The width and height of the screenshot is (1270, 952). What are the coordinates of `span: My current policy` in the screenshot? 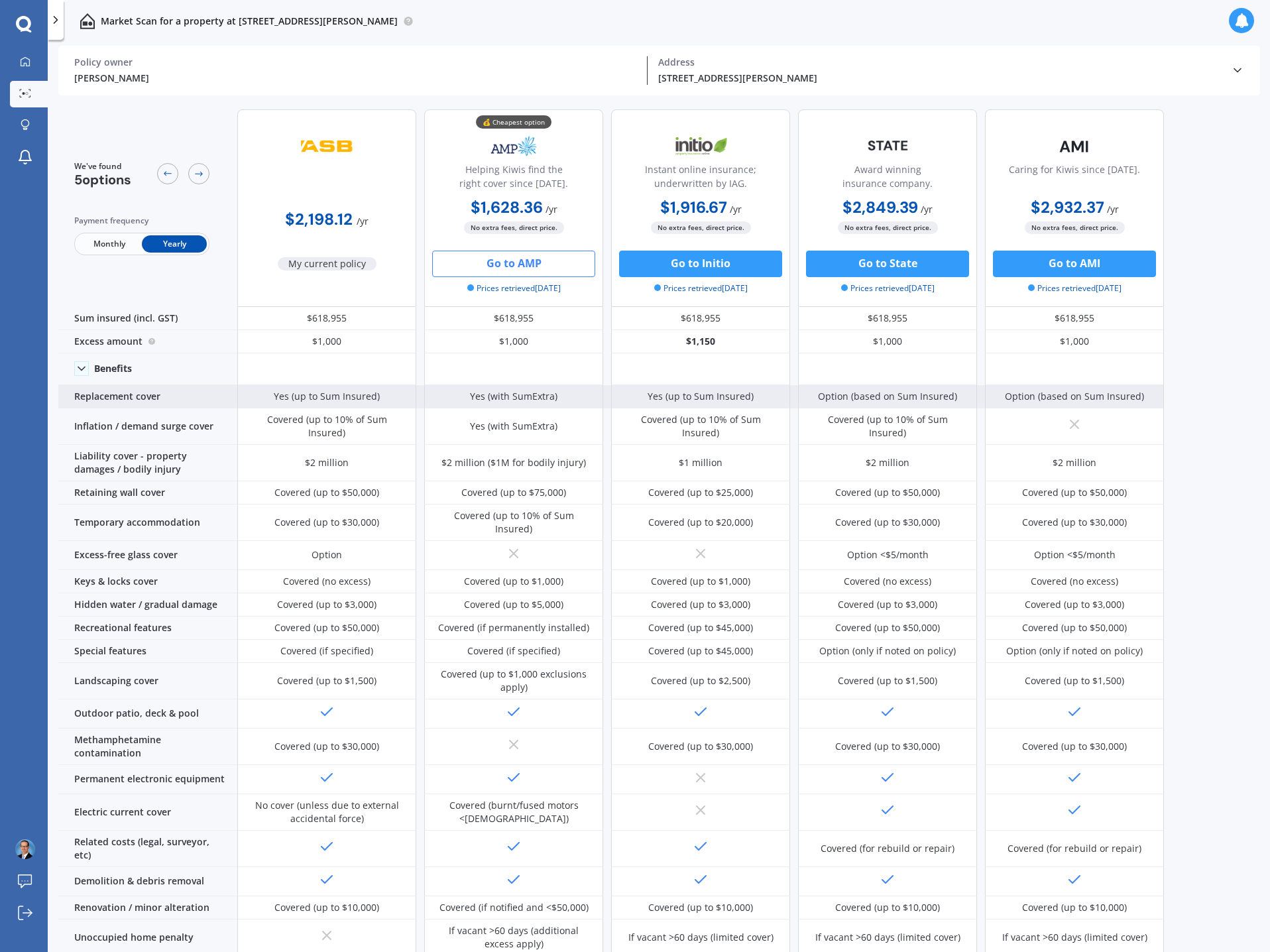 It's located at (327, 264).